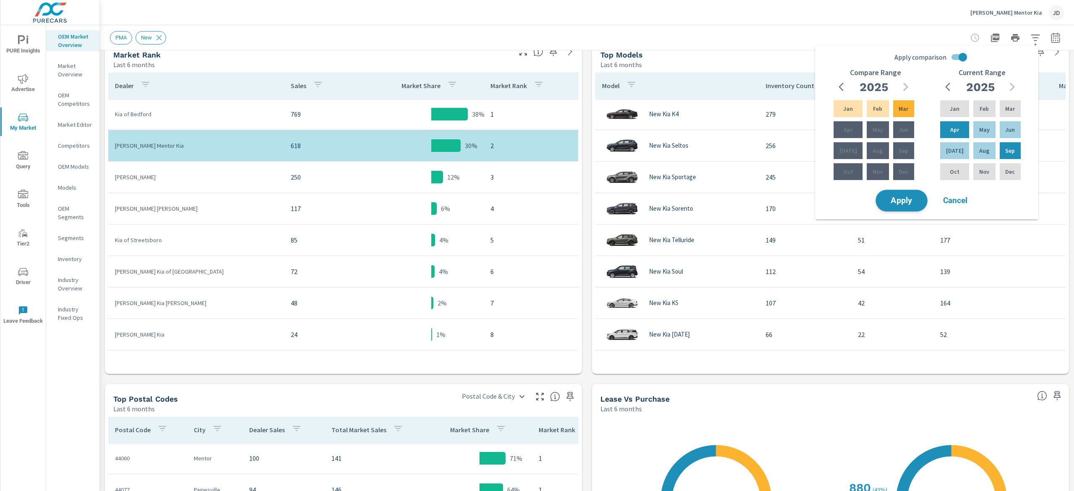  Describe the element at coordinates (121, 37) in the screenshot. I see `span: PMA` at that location.